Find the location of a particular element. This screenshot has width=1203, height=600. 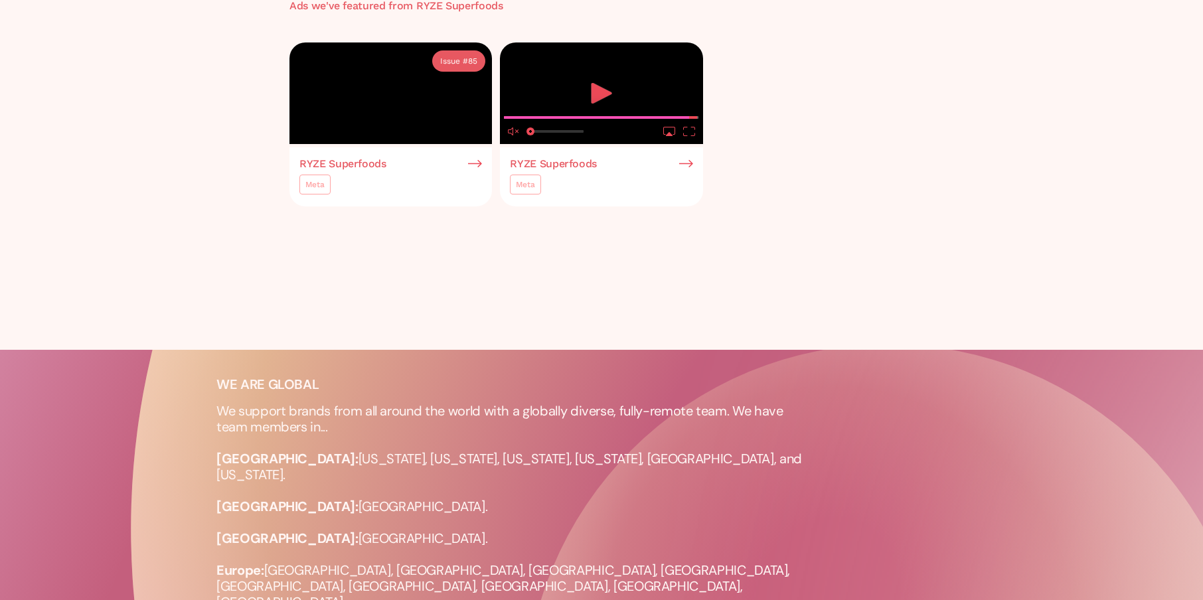

div: 85 is located at coordinates (473, 61).